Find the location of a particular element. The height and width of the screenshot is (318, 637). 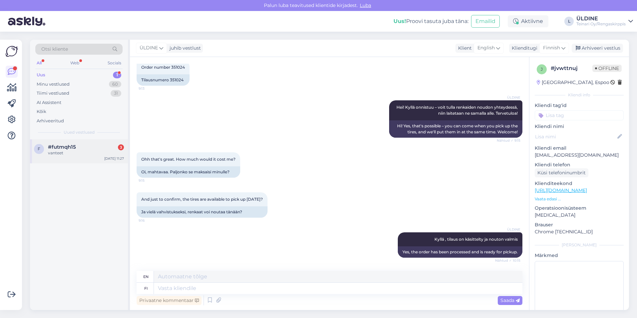

div: Yes, the order has been processed and is ready for pickup. is located at coordinates (460, 252).